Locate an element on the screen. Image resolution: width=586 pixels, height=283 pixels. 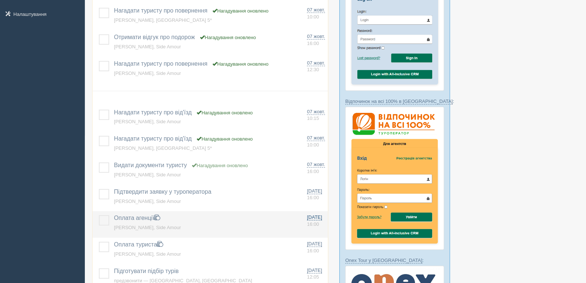
a: Оплата агенції is located at coordinates (137, 218).